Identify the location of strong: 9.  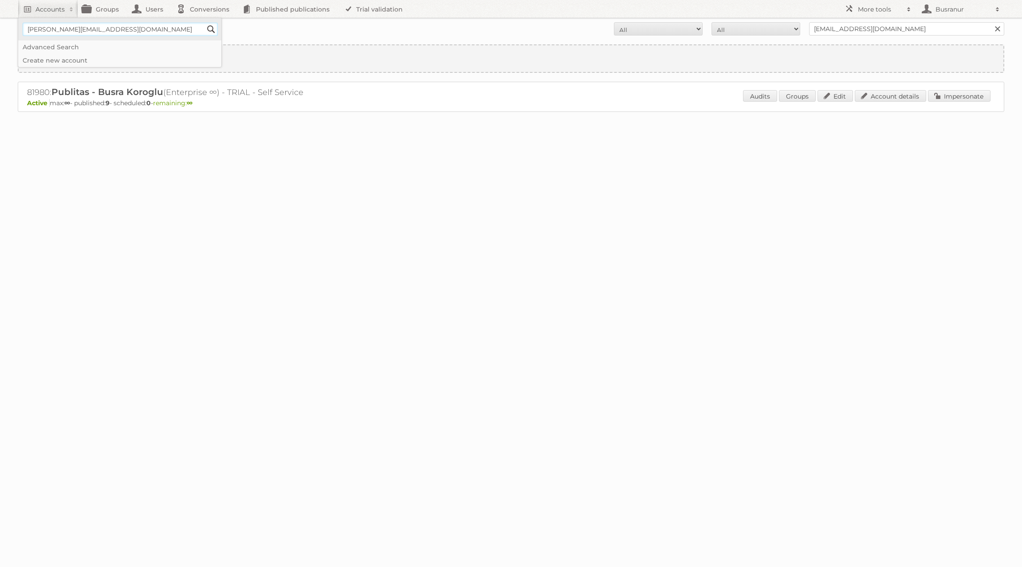
(107, 103).